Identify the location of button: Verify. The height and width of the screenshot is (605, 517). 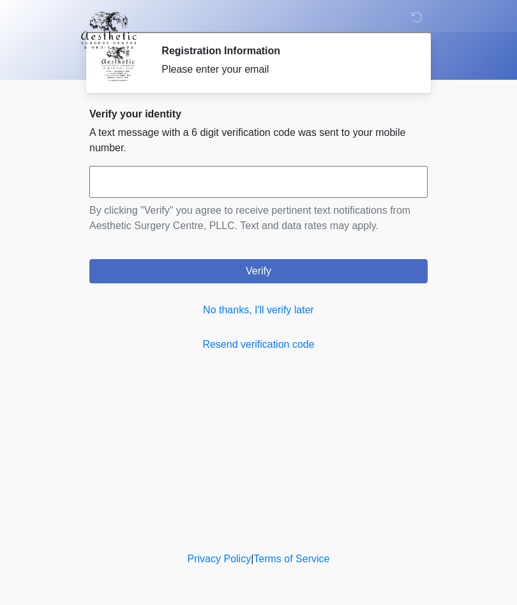
(259, 271).